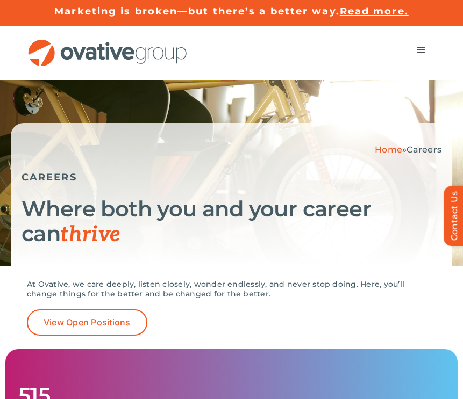  What do you see at coordinates (388, 149) in the screenshot?
I see `a: Home` at bounding box center [388, 149].